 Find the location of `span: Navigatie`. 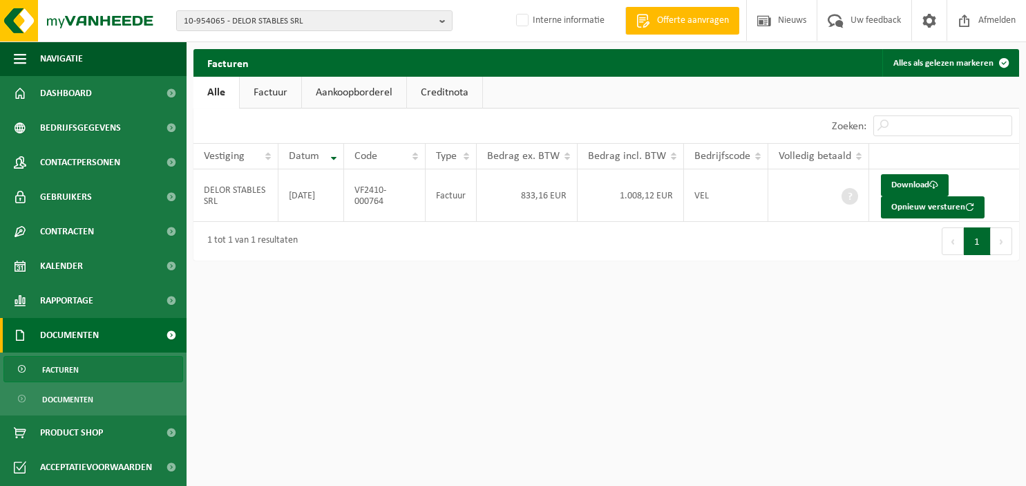

span: Navigatie is located at coordinates (62, 59).